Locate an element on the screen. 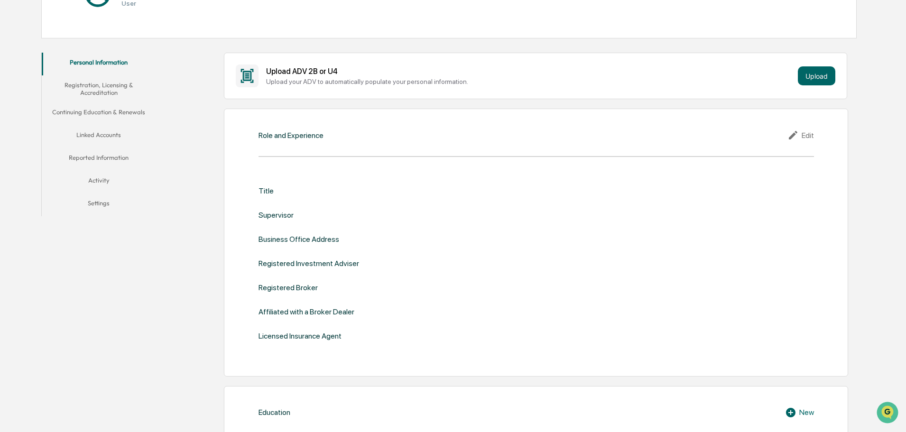 The width and height of the screenshot is (906, 432). div: Registered Investment Adviser is located at coordinates (309, 263).